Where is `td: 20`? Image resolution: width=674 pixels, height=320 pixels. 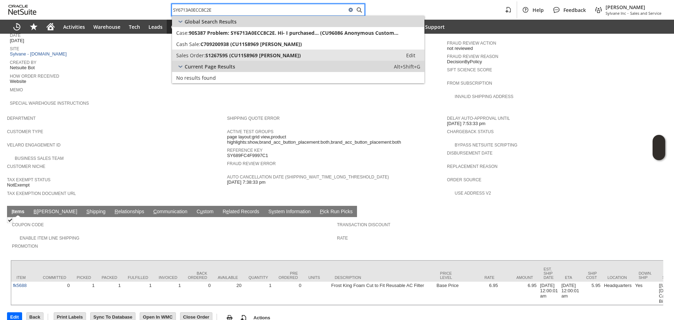 td: 20 is located at coordinates (228, 293).